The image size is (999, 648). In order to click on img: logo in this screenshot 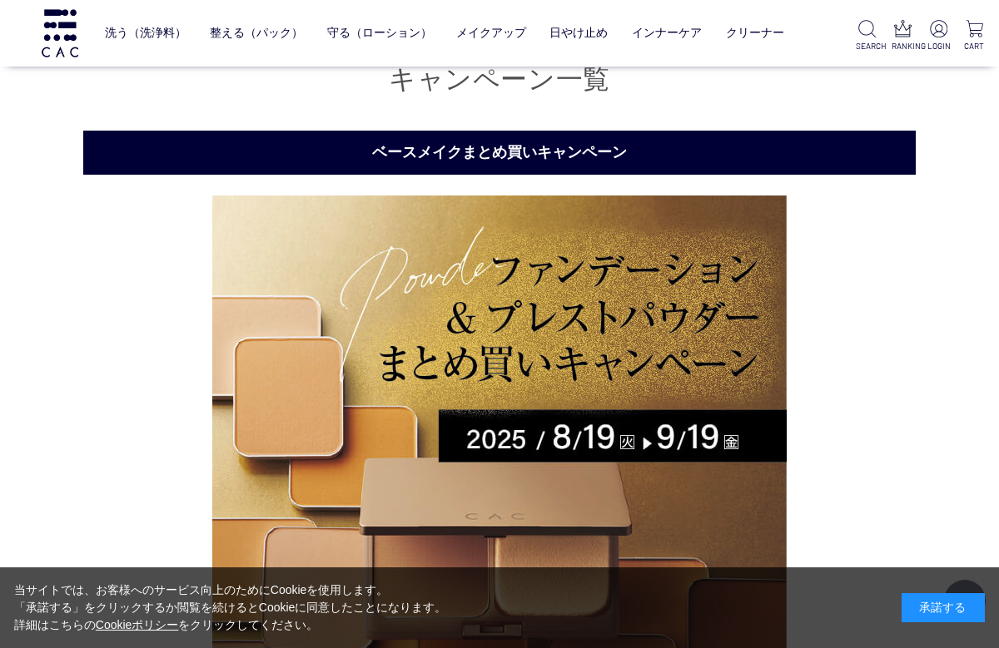, I will do `click(60, 32)`.